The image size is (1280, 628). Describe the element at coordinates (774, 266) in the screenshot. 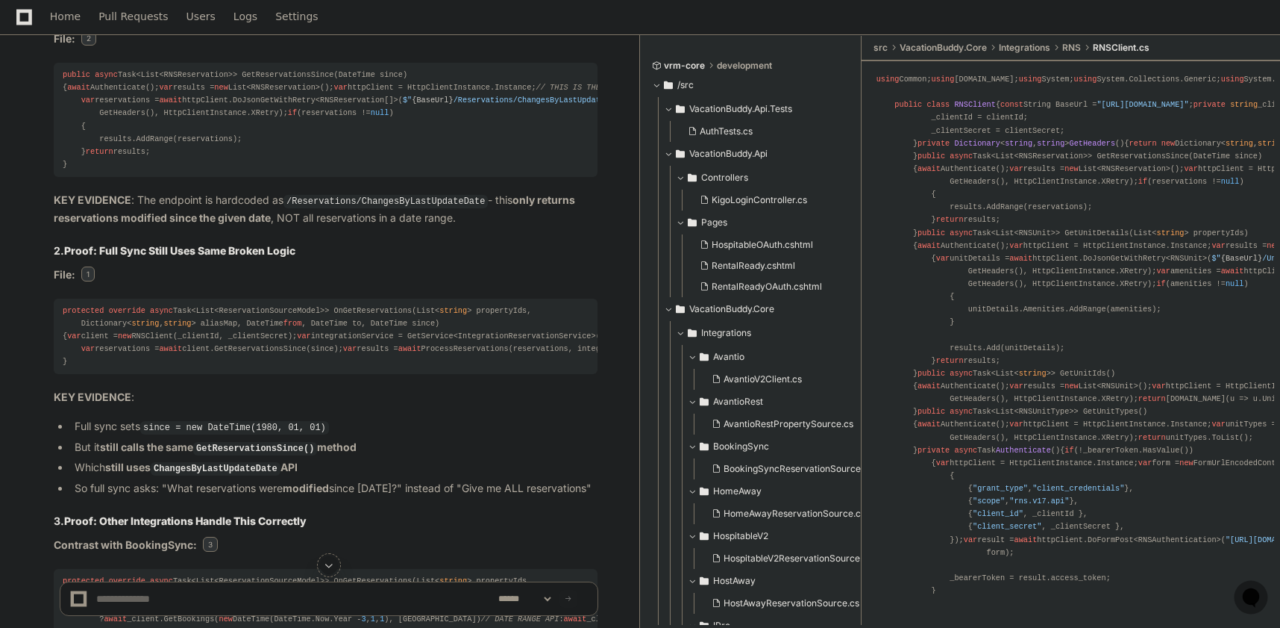

I see `button: RentalReady.cshtml` at that location.